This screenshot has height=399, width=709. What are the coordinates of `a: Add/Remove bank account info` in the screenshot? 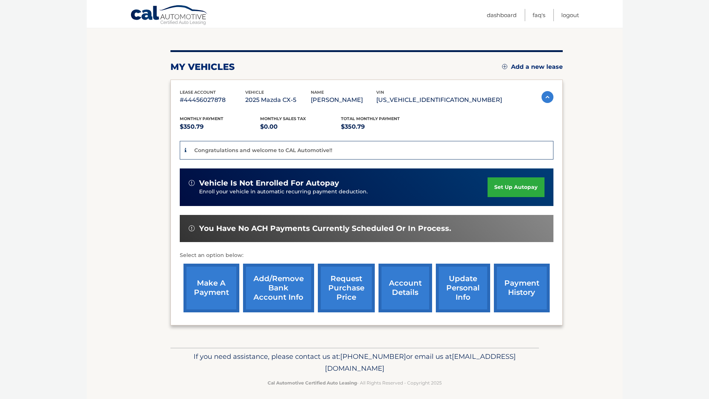 It's located at (278, 288).